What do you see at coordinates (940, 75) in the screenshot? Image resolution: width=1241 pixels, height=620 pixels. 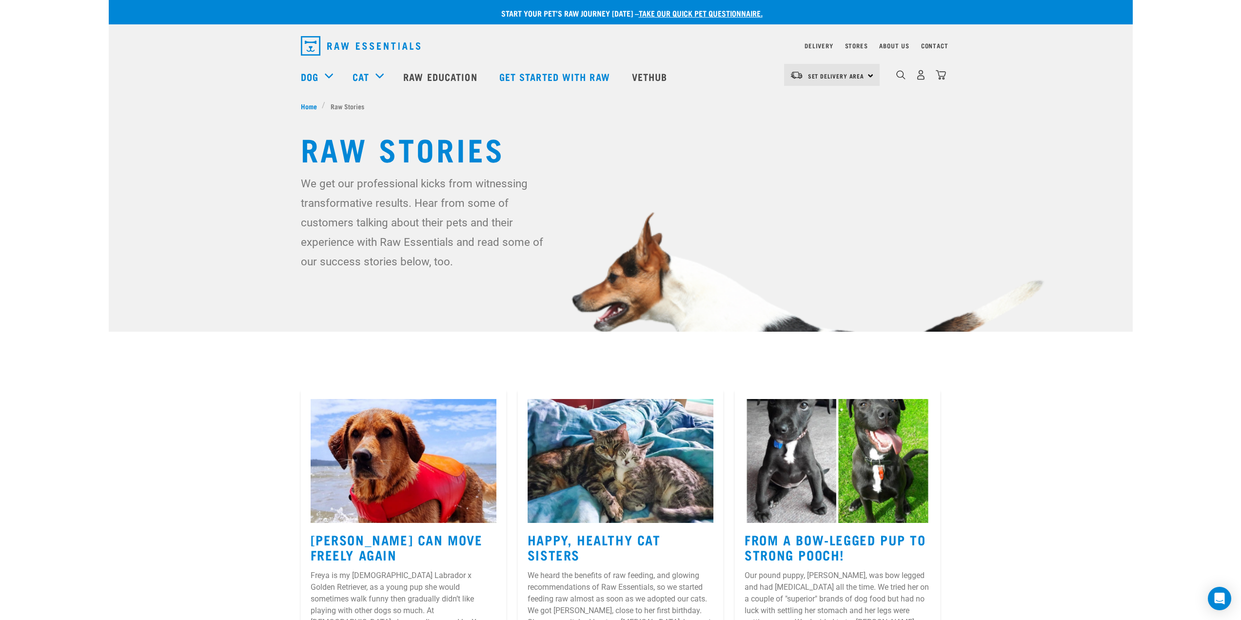 I see `img: home-icon@2x.png` at bounding box center [940, 75].